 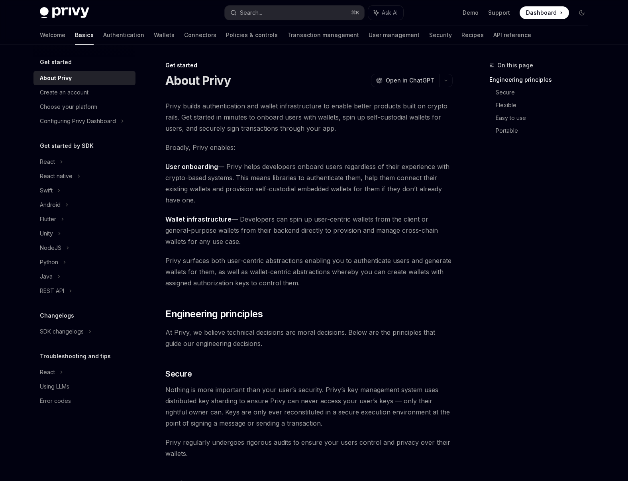 What do you see at coordinates (309, 117) in the screenshot?
I see `span: Privy builds authentication and wallet infrastructure to enable better products built on crypto r...` at bounding box center [309, 117].